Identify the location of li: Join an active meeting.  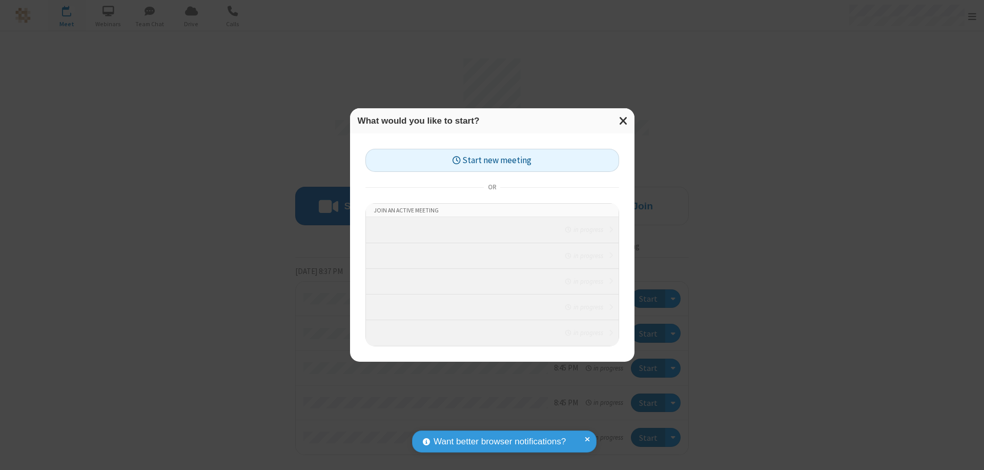
(492, 210).